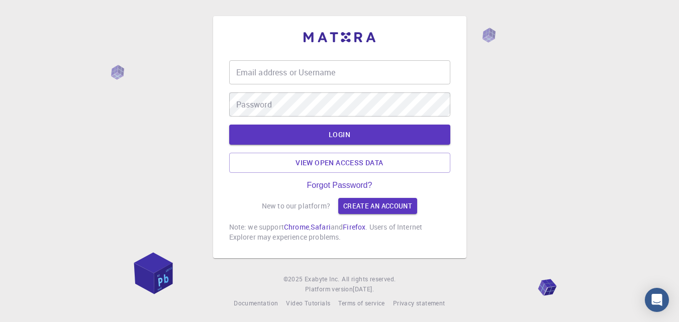 The image size is (679, 322). Describe the element at coordinates (322, 279) in the screenshot. I see `a: Exabyte Inc.` at that location.